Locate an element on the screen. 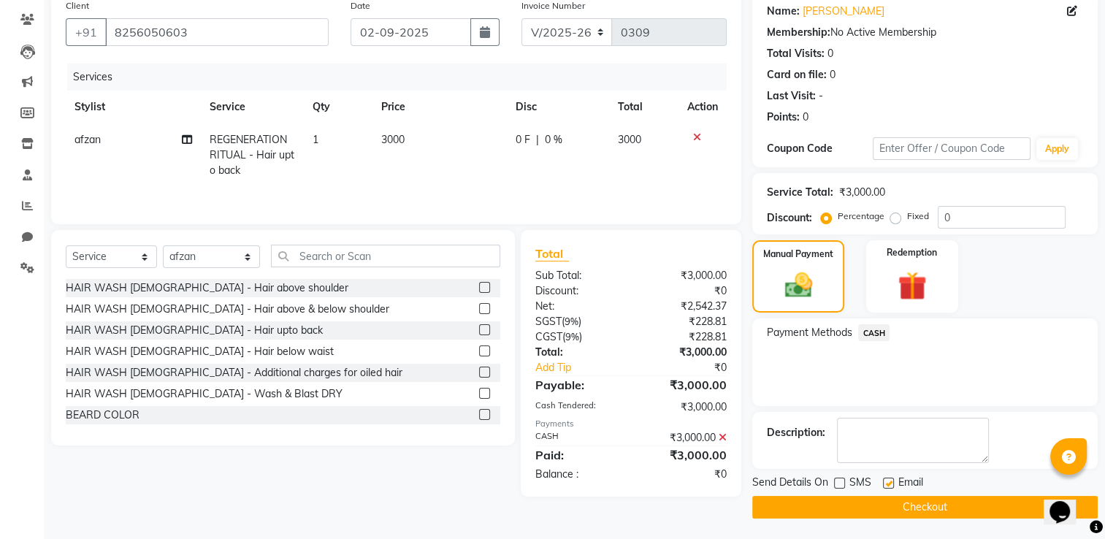 Image resolution: width=1105 pixels, height=539 pixels. button: Checkout is located at coordinates (925, 507).